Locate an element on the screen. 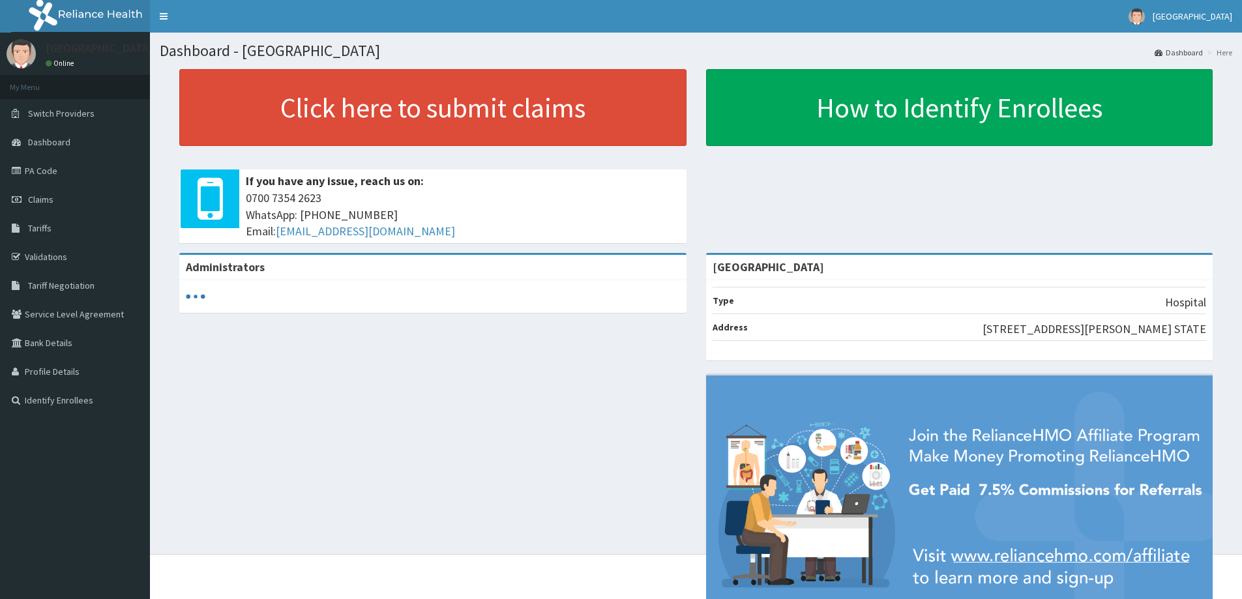  span: Dashboard is located at coordinates (49, 142).